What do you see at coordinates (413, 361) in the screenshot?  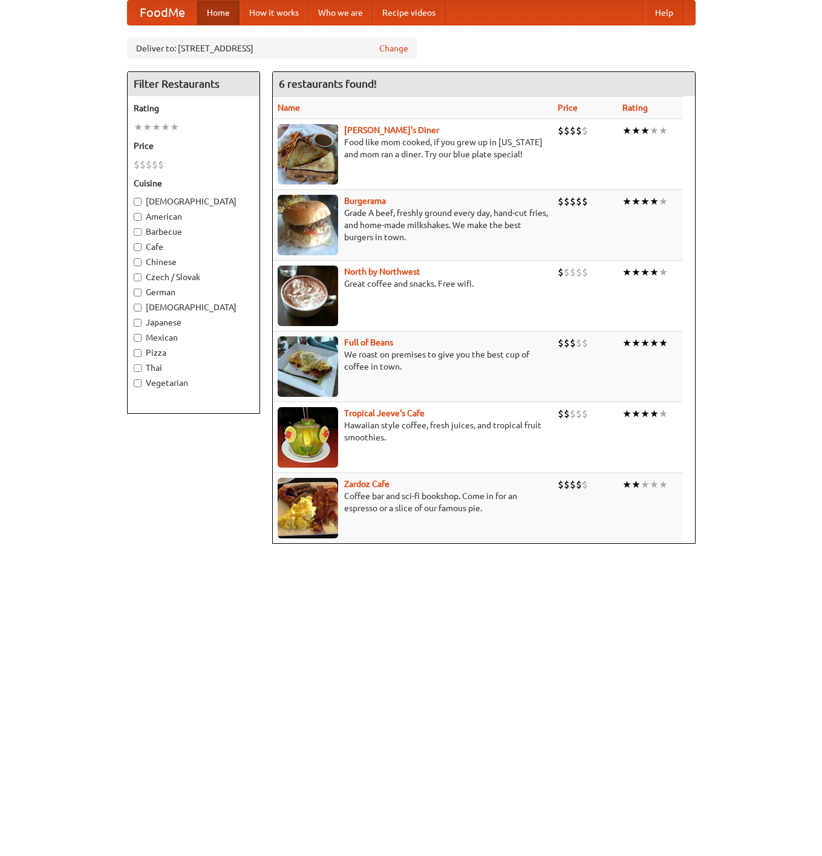 I see `p: We roast on premises to give you the best cup of coffee in town.` at bounding box center [413, 361].